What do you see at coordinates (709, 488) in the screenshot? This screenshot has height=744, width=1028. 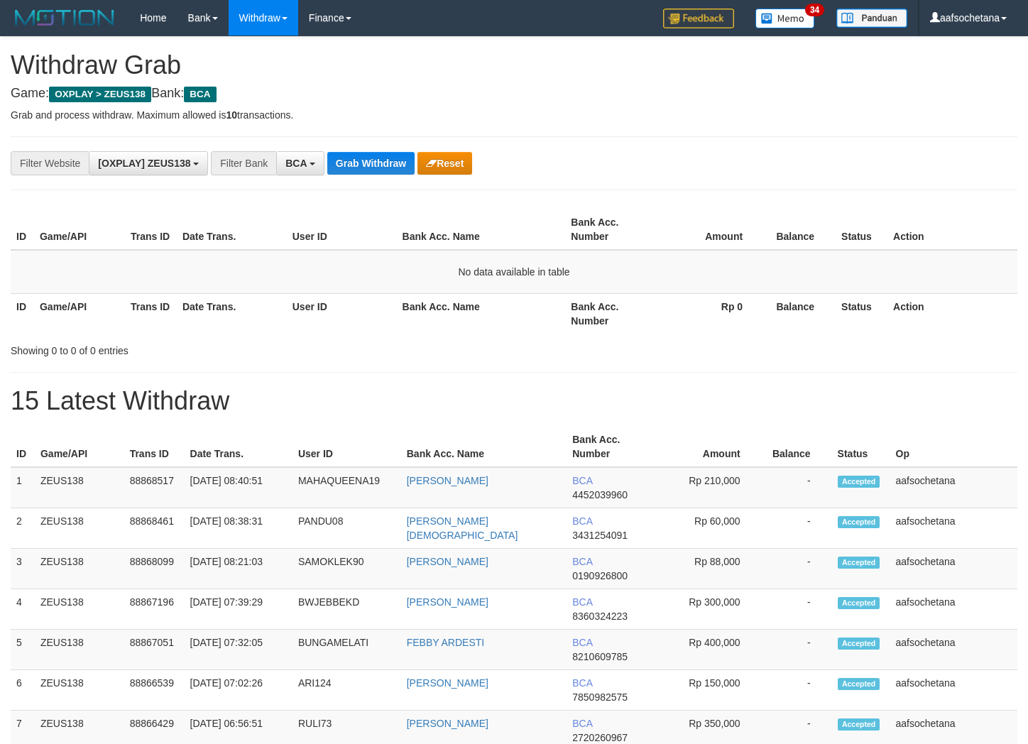 I see `td: Rp 210,000` at bounding box center [709, 488].